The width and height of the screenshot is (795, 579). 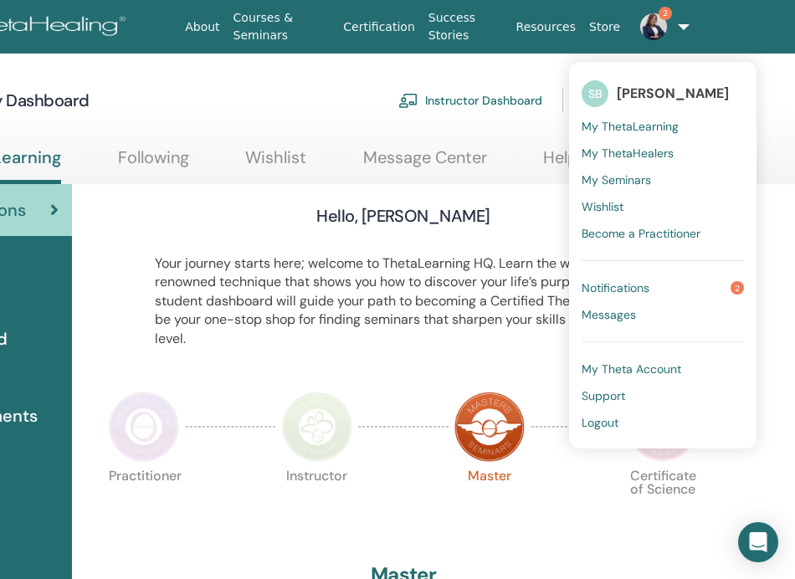 I want to click on span: My Theta Account, so click(x=631, y=369).